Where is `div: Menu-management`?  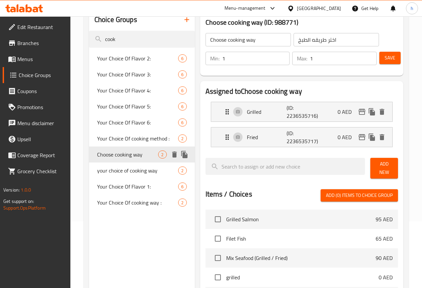
div: Menu-management is located at coordinates (245, 8).